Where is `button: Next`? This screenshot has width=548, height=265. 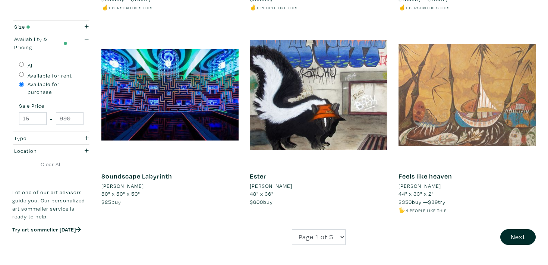 button: Next is located at coordinates (518, 237).